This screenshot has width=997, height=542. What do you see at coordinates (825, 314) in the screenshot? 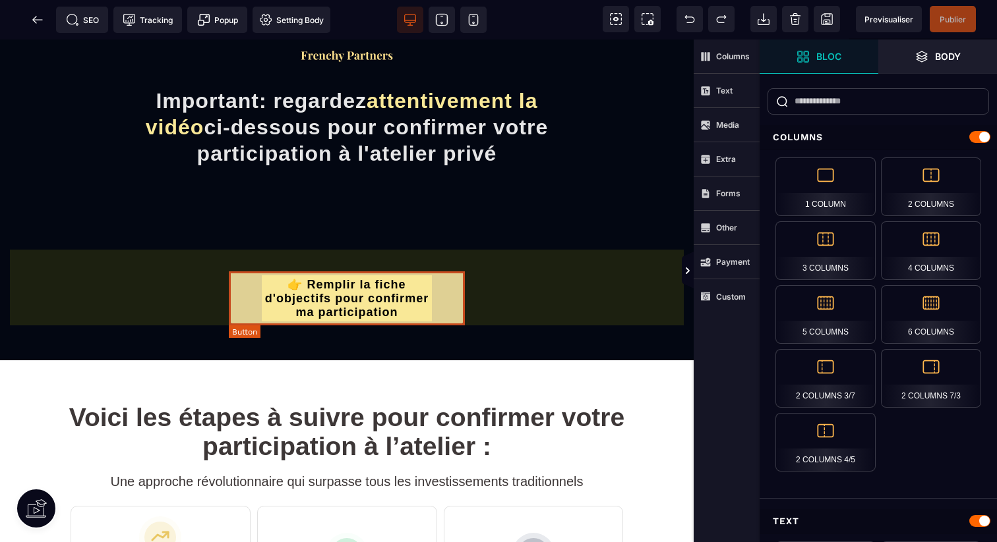
I see `div: 5 Columns` at bounding box center [825, 314].